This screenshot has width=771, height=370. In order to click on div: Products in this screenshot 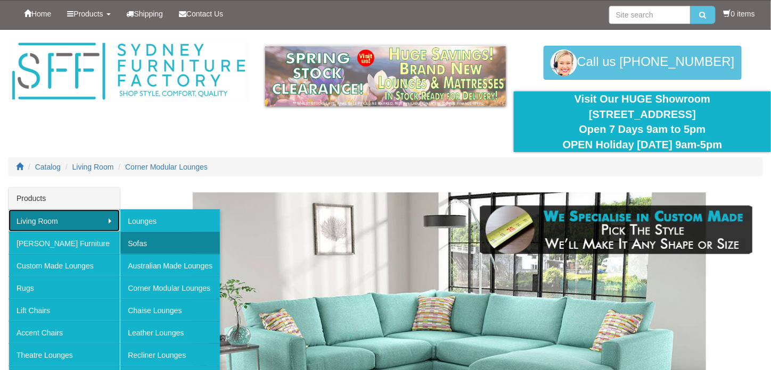, I will do `click(64, 199)`.